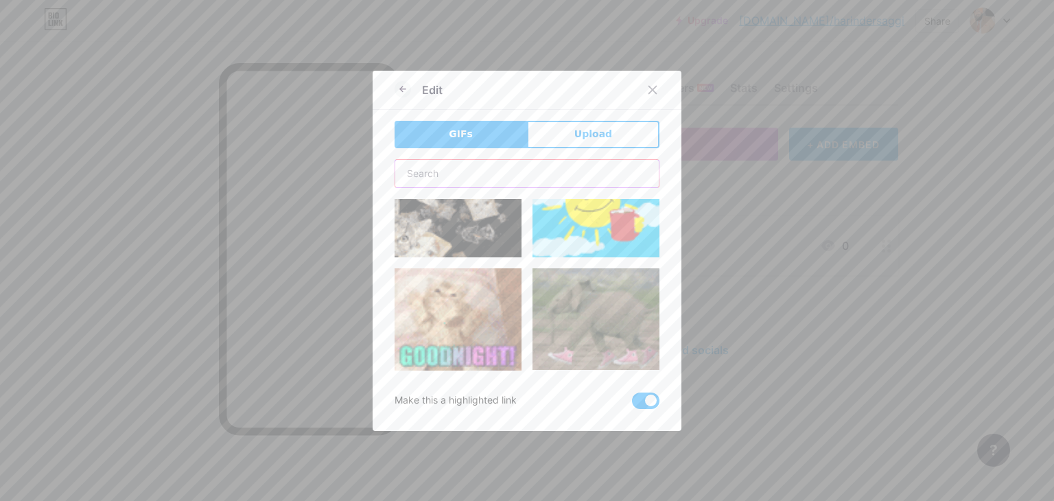 This screenshot has height=501, width=1054. What do you see at coordinates (461, 135) in the screenshot?
I see `button: GIFs` at bounding box center [461, 135].